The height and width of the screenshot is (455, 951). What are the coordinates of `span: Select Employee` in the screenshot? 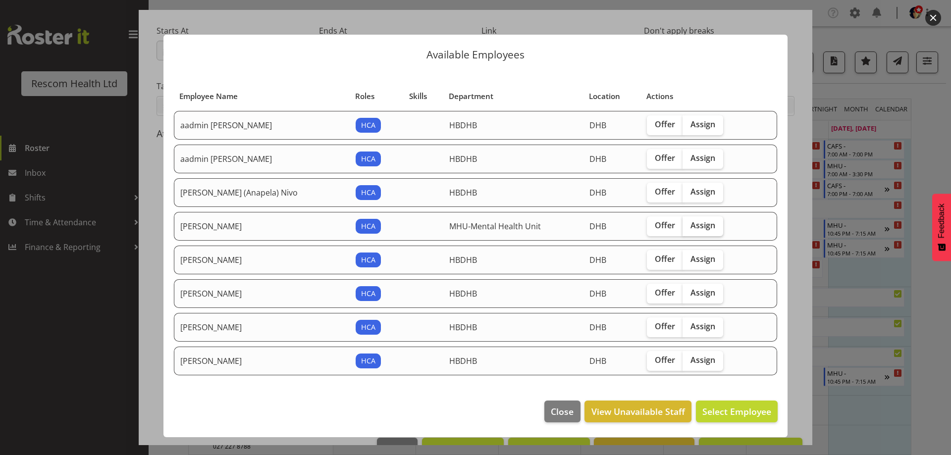 It's located at (737, 412).